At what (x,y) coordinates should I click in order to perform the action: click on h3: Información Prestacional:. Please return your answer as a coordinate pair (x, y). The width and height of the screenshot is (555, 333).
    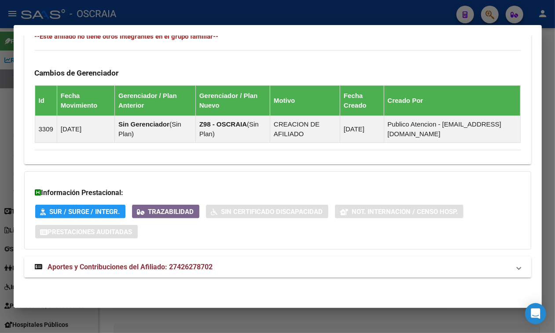
    Looking at the image, I should click on (278, 193).